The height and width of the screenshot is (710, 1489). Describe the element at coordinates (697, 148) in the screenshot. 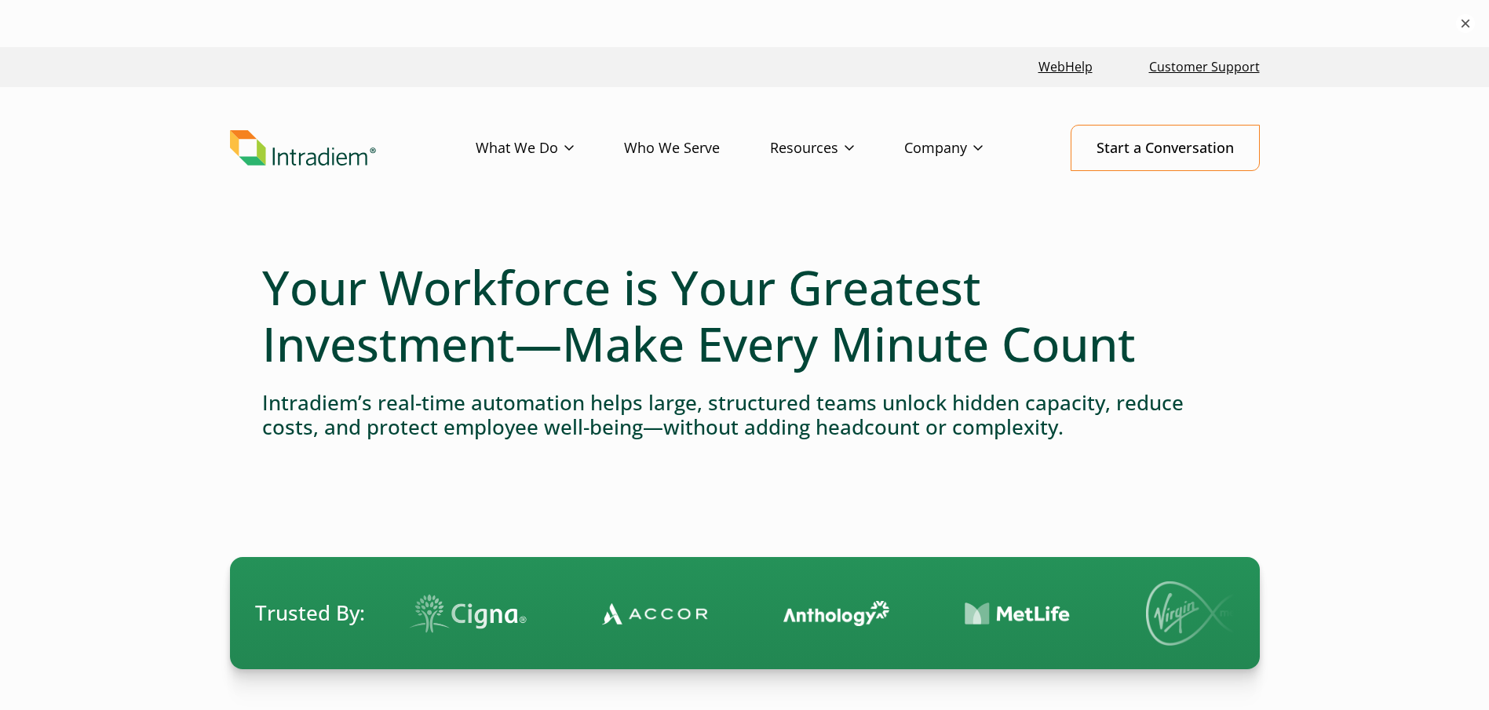

I see `a: Who We Serve` at that location.